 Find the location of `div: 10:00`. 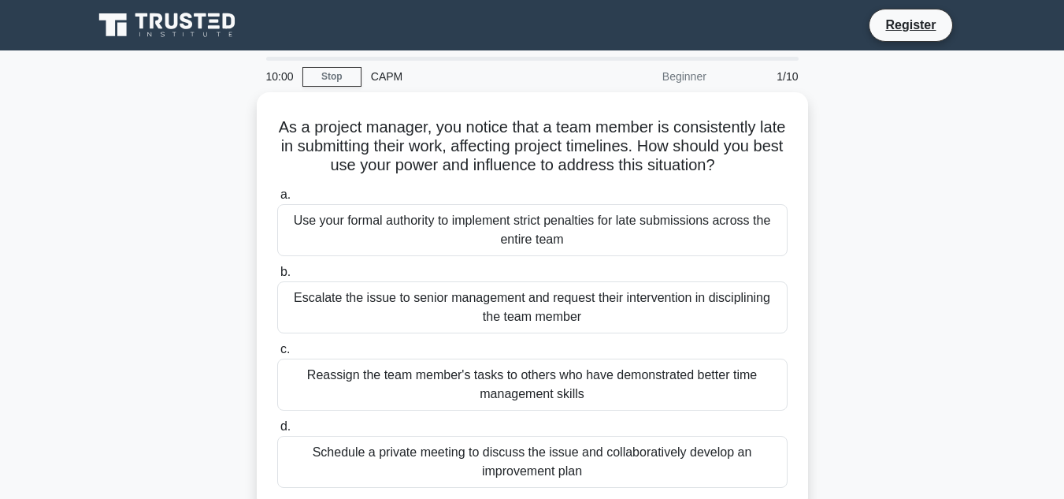

div: 10:00 is located at coordinates (280, 76).